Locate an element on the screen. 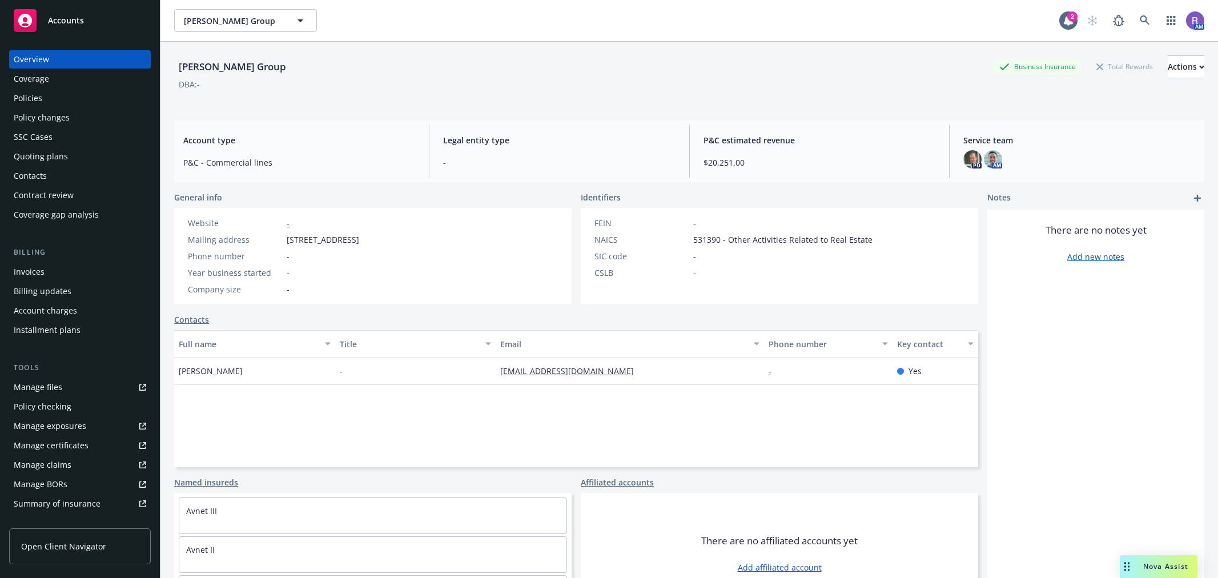  a: Manage certificates is located at coordinates (80, 445).